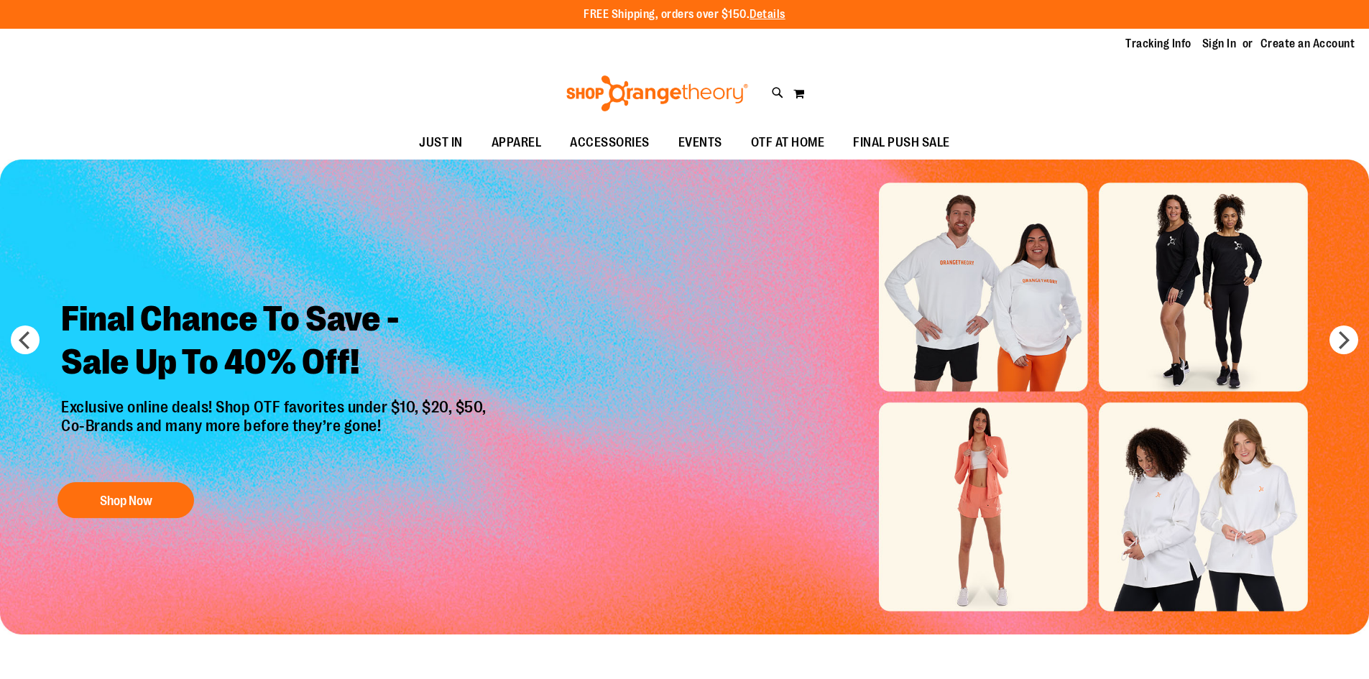 This screenshot has width=1369, height=679. What do you see at coordinates (609, 142) in the screenshot?
I see `span: ACCESSORIES` at bounding box center [609, 142].